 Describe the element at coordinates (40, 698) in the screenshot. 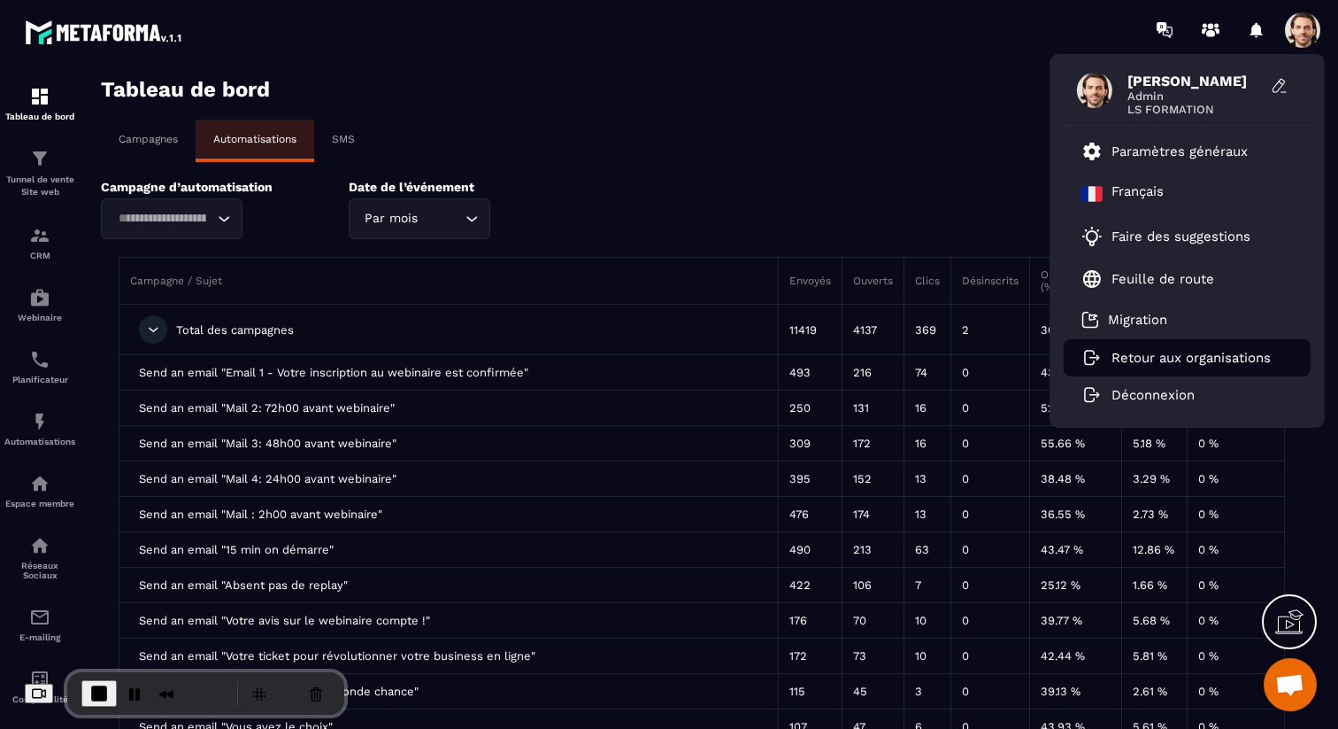

I see `p: Comptabilité` at that location.